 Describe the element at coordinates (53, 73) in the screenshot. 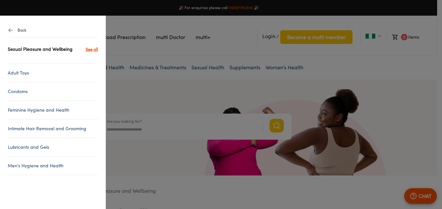

I see `a: Adult Toys` at that location.